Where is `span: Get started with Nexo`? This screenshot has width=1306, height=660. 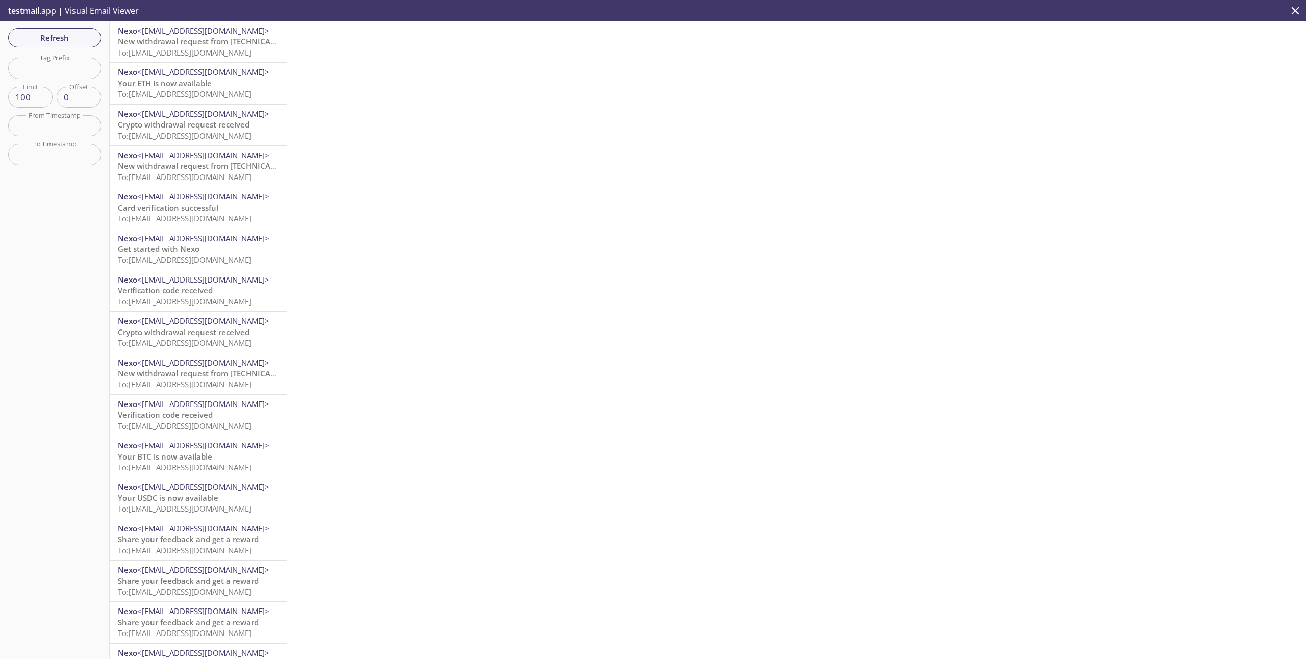 span: Get started with Nexo is located at coordinates (159, 249).